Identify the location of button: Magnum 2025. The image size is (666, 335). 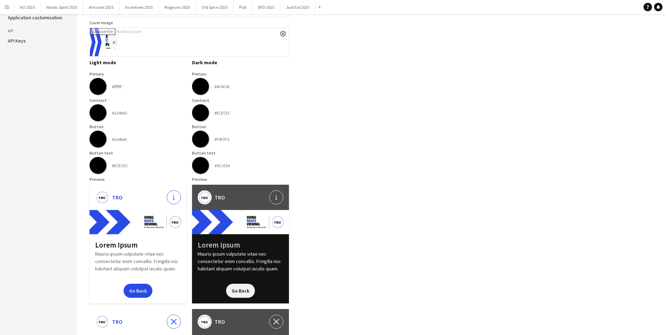
(177, 7).